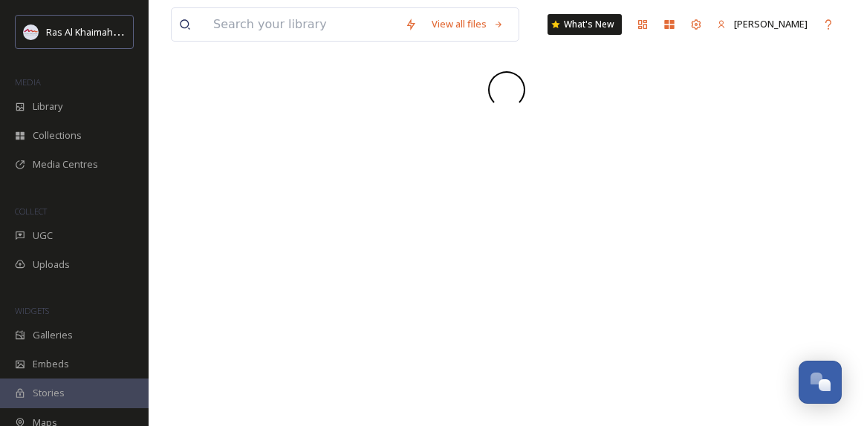  Describe the element at coordinates (151, 31) in the screenshot. I see `span: Ras Al Khaimah Tourism Development Authority` at that location.